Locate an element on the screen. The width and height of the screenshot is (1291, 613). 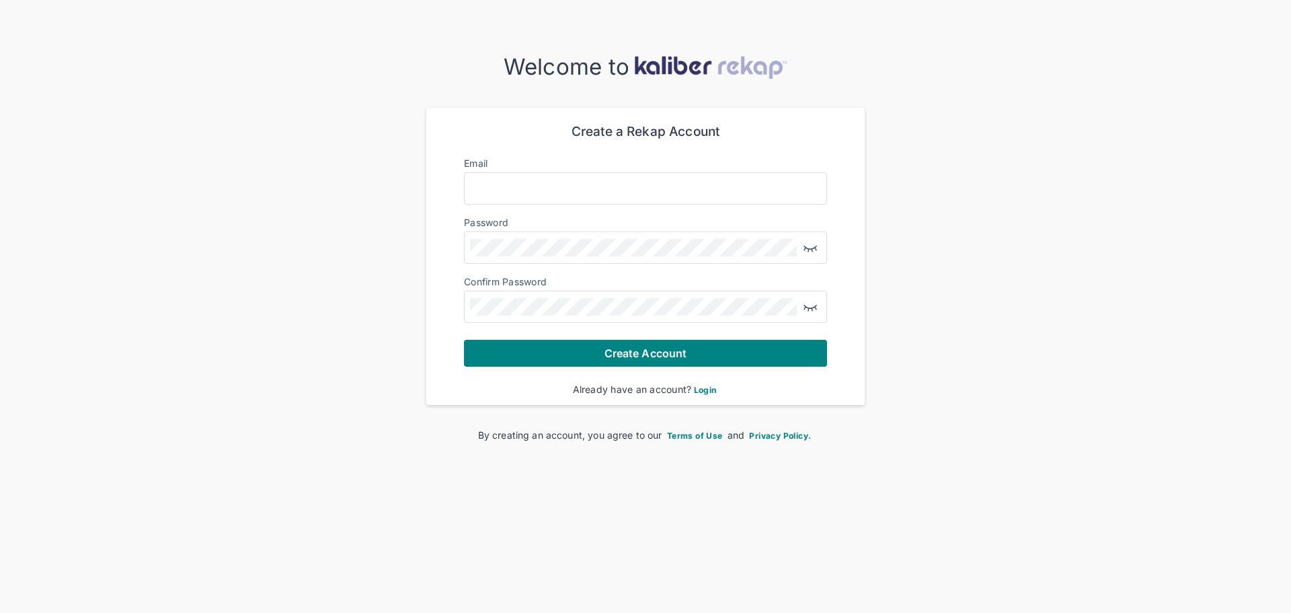
a: Login is located at coordinates (706, 389).